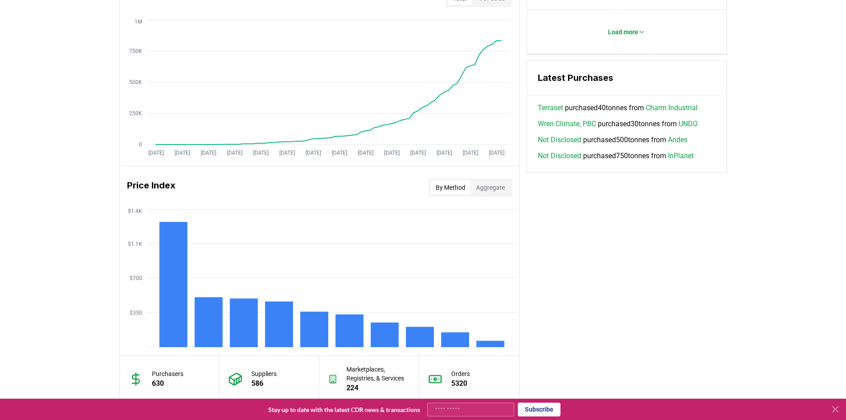  What do you see at coordinates (450, 187) in the screenshot?
I see `button: By Method` at bounding box center [450, 187].